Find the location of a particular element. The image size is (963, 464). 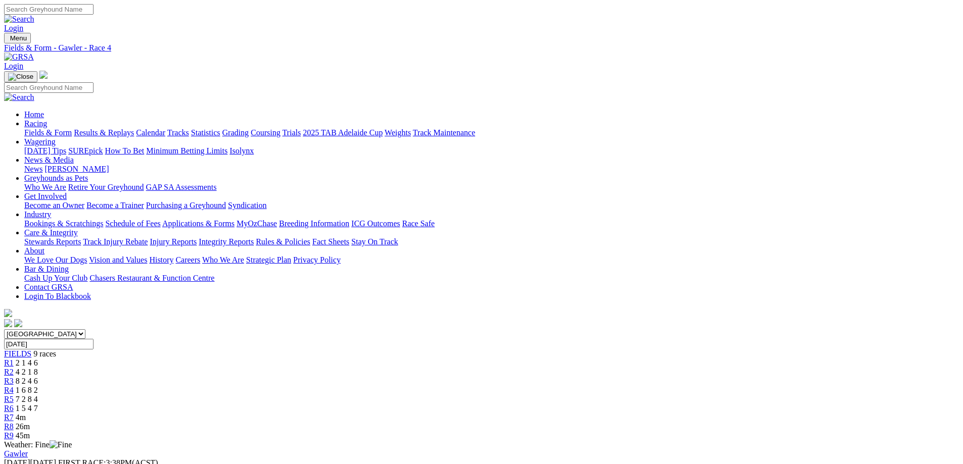

a: Become an Owner is located at coordinates (54, 205).